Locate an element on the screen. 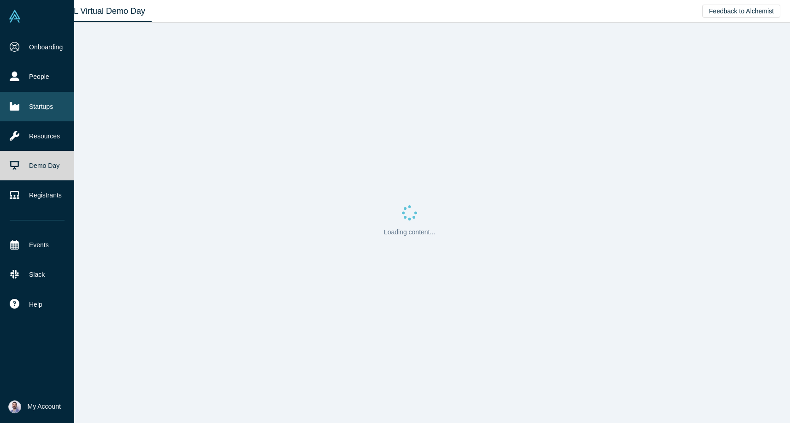  span: Help is located at coordinates (35, 304).